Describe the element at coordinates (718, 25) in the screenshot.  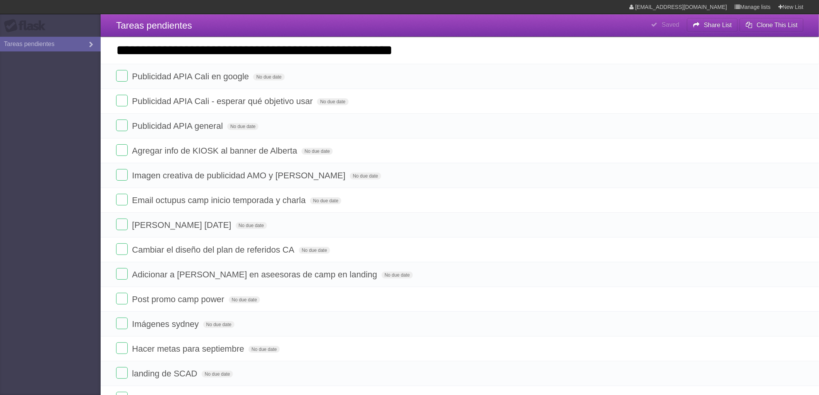
I see `b: Share List` at that location.